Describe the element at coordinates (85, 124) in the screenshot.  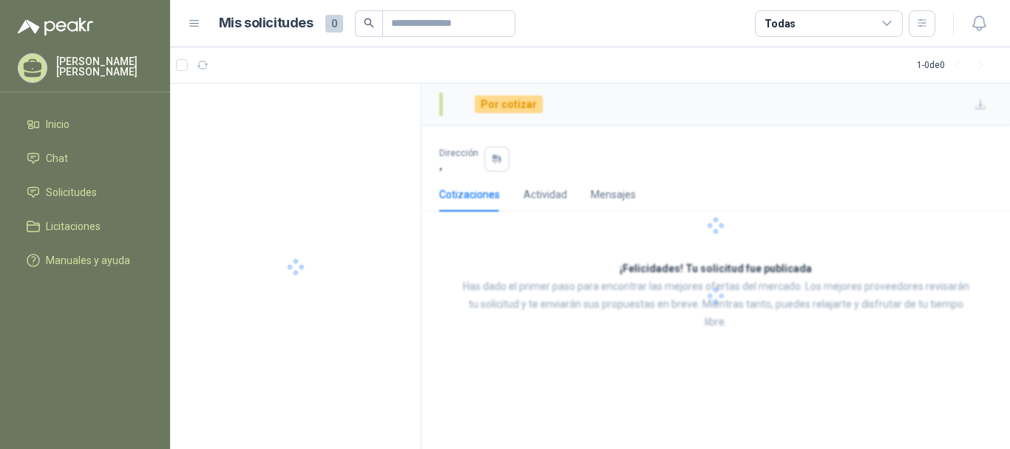
I see `a: Inicio` at that location.